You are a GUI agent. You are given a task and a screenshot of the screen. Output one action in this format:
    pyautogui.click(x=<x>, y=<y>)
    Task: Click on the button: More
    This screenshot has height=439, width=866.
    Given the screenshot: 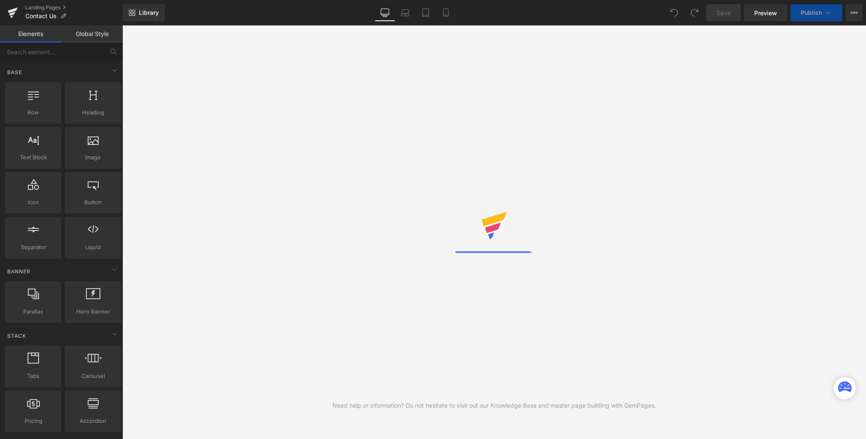 What is the action you would take?
    pyautogui.click(x=854, y=13)
    